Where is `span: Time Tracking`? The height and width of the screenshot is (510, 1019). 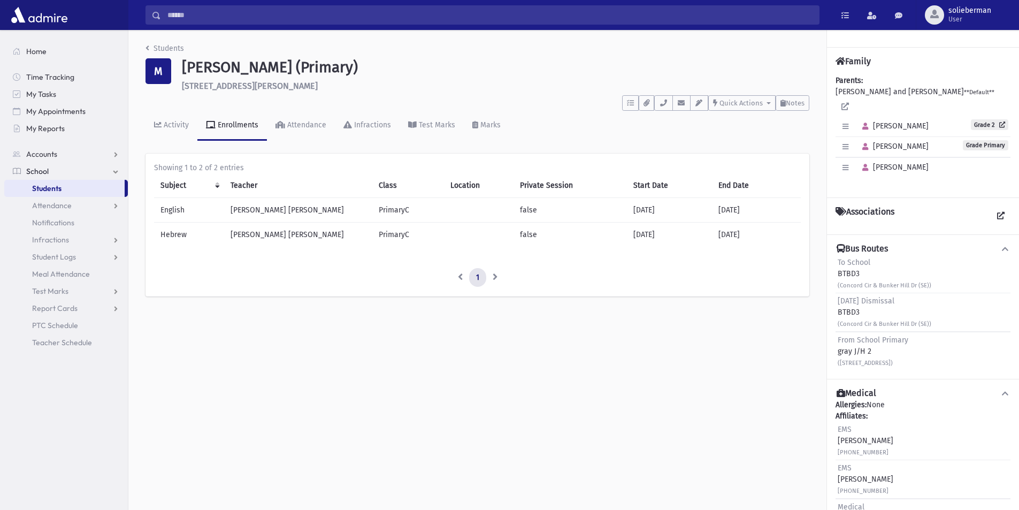 span: Time Tracking is located at coordinates (50, 77).